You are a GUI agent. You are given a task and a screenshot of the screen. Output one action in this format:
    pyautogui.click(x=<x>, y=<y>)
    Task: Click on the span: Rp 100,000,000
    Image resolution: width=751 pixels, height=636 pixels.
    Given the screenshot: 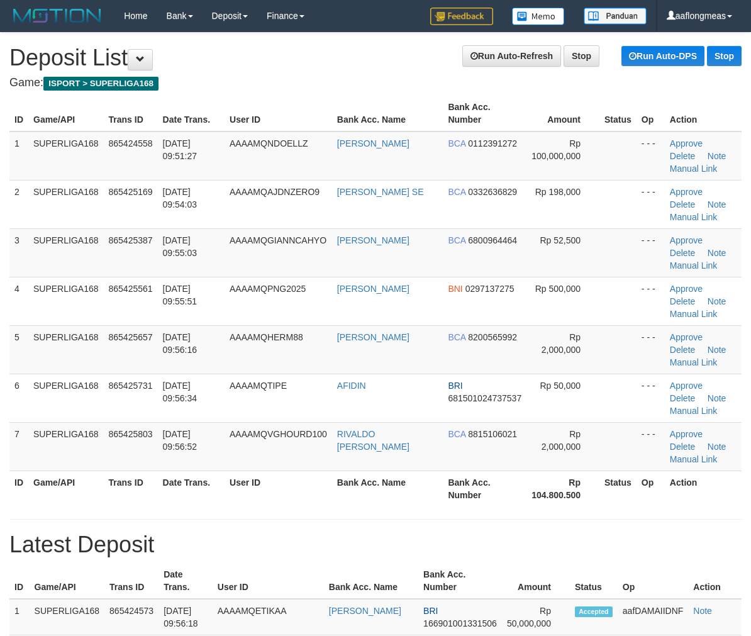 What is the action you would take?
    pyautogui.click(x=556, y=150)
    